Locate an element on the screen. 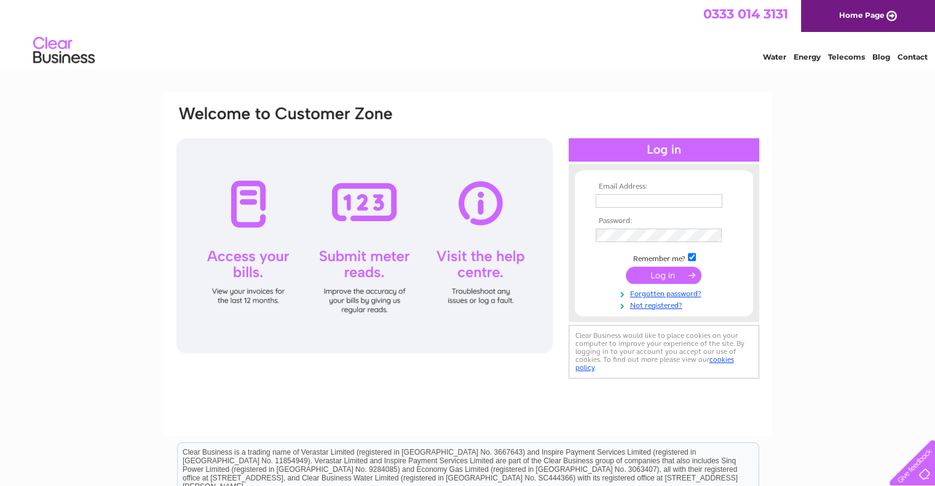 Image resolution: width=935 pixels, height=486 pixels. a: Telecoms is located at coordinates (846, 57).